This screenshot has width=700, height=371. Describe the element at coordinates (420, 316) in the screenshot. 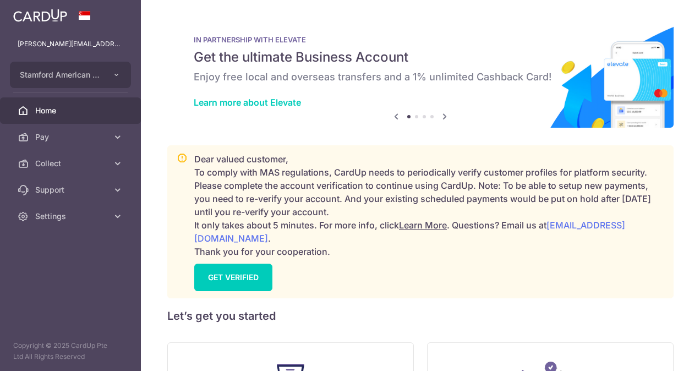

I see `h5: Let’s get you started` at that location.